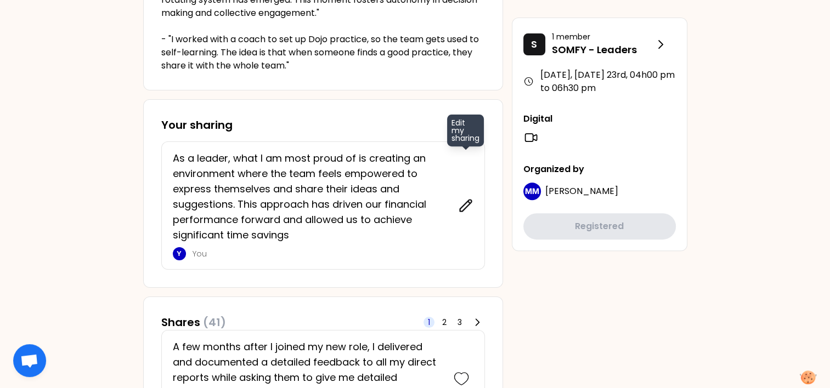 The image size is (830, 388). What do you see at coordinates (30, 361) in the screenshot?
I see `div: Open chat` at bounding box center [30, 361].